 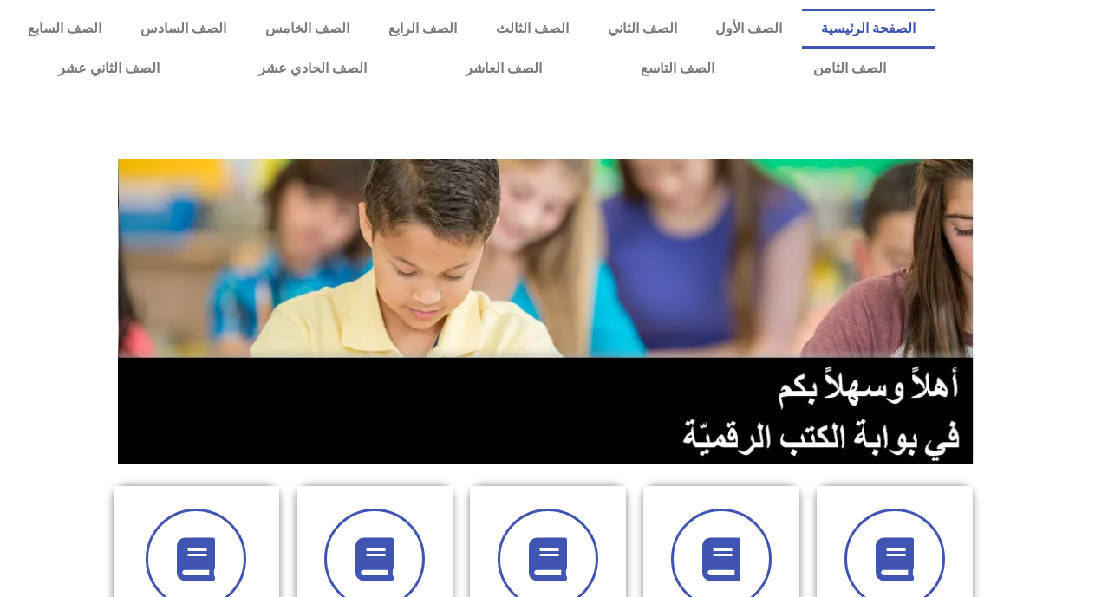 What do you see at coordinates (749, 29) in the screenshot?
I see `a: الصف الأول` at bounding box center [749, 29].